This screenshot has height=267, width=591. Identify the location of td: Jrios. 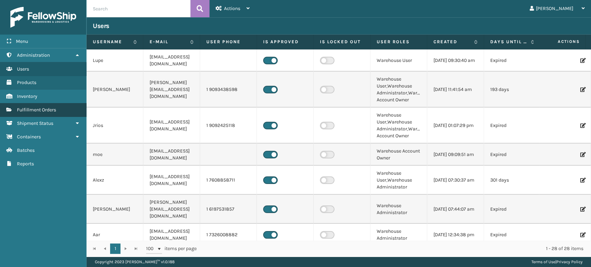
(115, 126).